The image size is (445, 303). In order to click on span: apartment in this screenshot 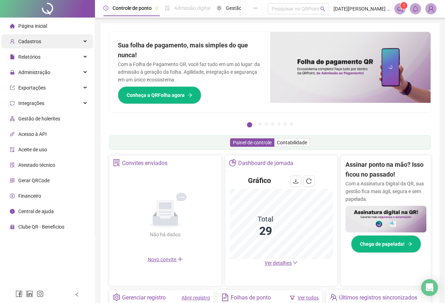, I will do `click(12, 119)`.